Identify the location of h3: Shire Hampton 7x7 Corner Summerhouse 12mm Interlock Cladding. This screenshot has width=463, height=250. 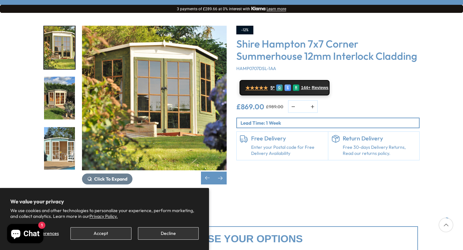
(328, 50).